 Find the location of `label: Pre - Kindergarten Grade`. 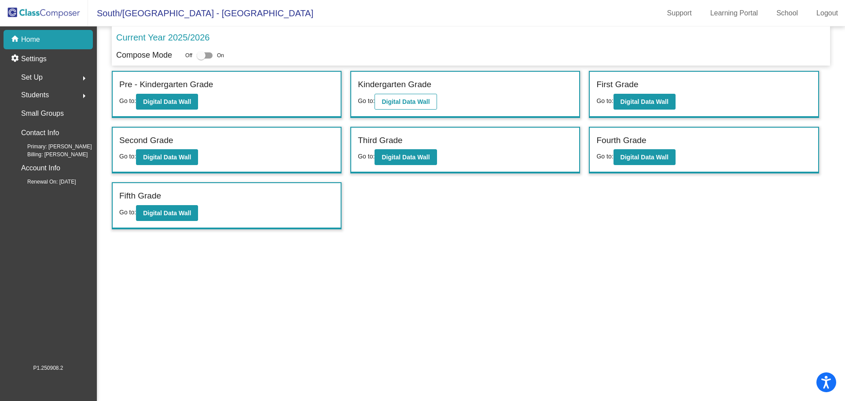

label: Pre - Kindergarten Grade is located at coordinates (166, 84).